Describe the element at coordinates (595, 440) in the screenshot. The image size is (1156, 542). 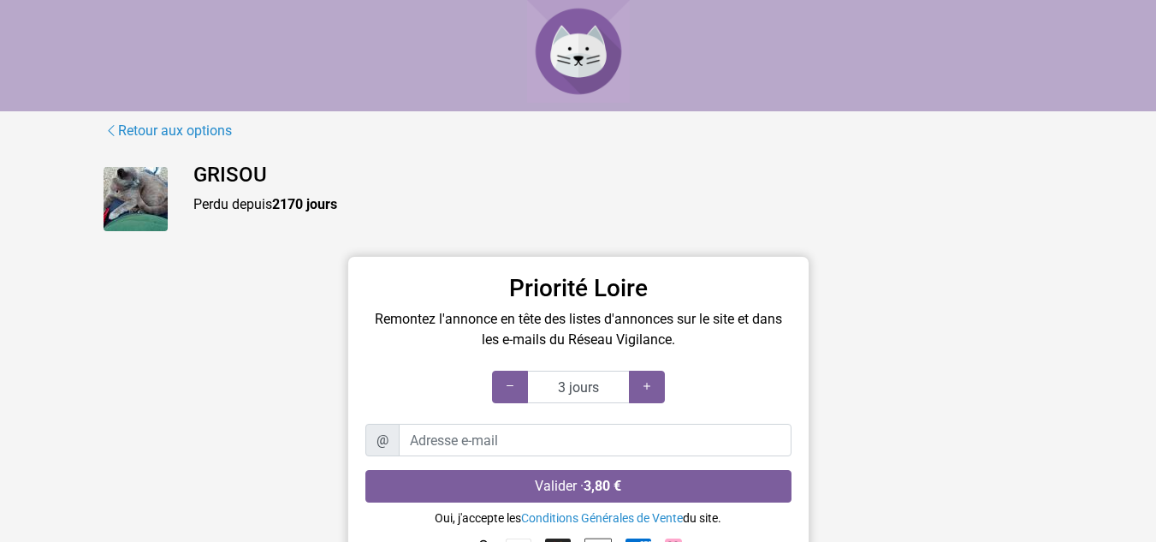
I see `input: Adresse e-mail` at that location.